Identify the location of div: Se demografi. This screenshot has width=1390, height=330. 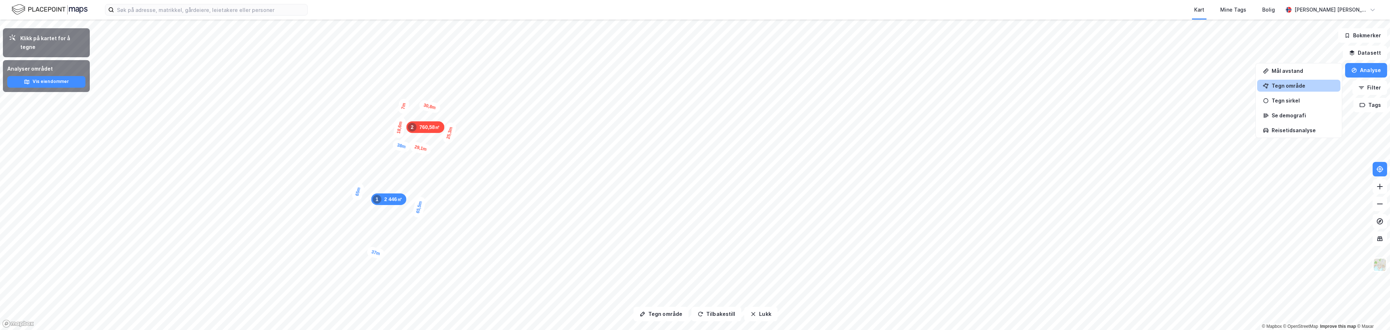
(1303, 115).